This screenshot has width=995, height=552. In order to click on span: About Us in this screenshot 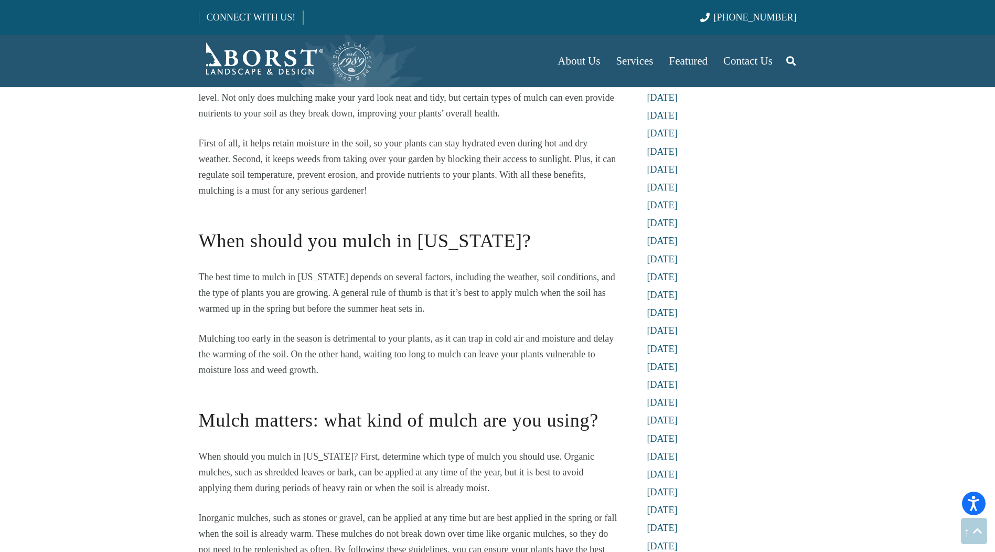, I will do `click(579, 61)`.